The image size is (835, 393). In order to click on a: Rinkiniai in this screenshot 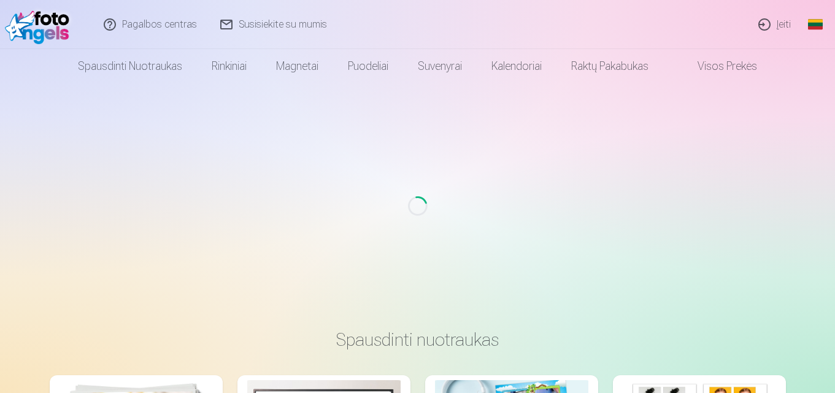, I will do `click(229, 66)`.